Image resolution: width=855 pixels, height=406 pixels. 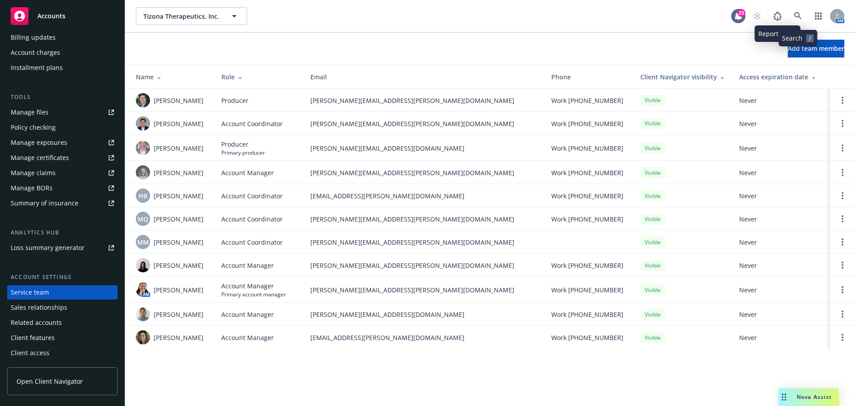 What do you see at coordinates (589, 77) in the screenshot?
I see `div: Phone` at bounding box center [589, 77].